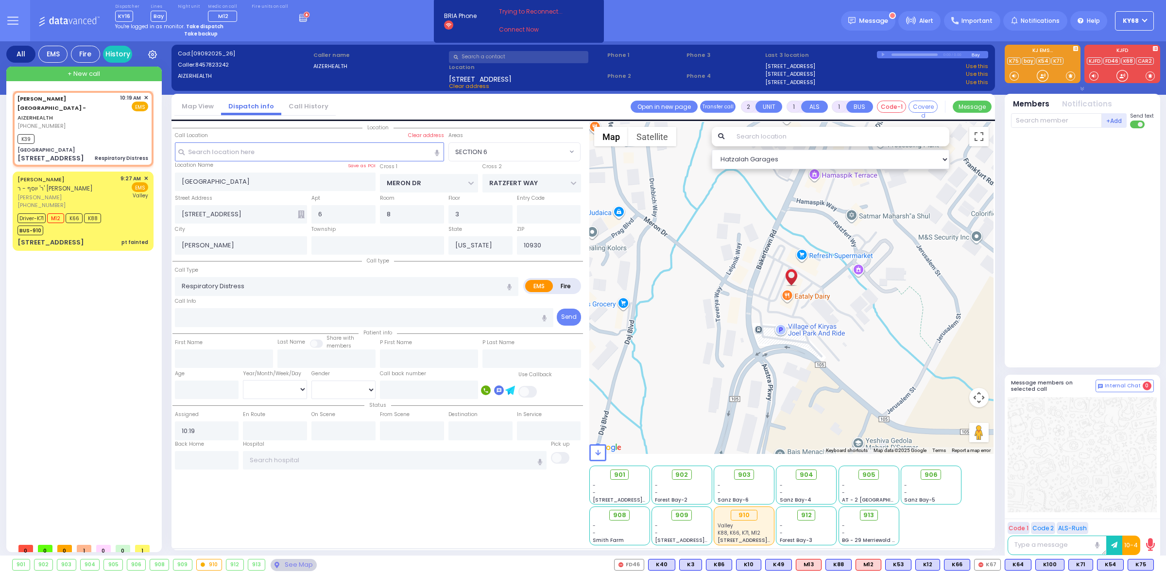  Describe the element at coordinates (1111, 61) in the screenshot. I see `a: FD46` at that location.